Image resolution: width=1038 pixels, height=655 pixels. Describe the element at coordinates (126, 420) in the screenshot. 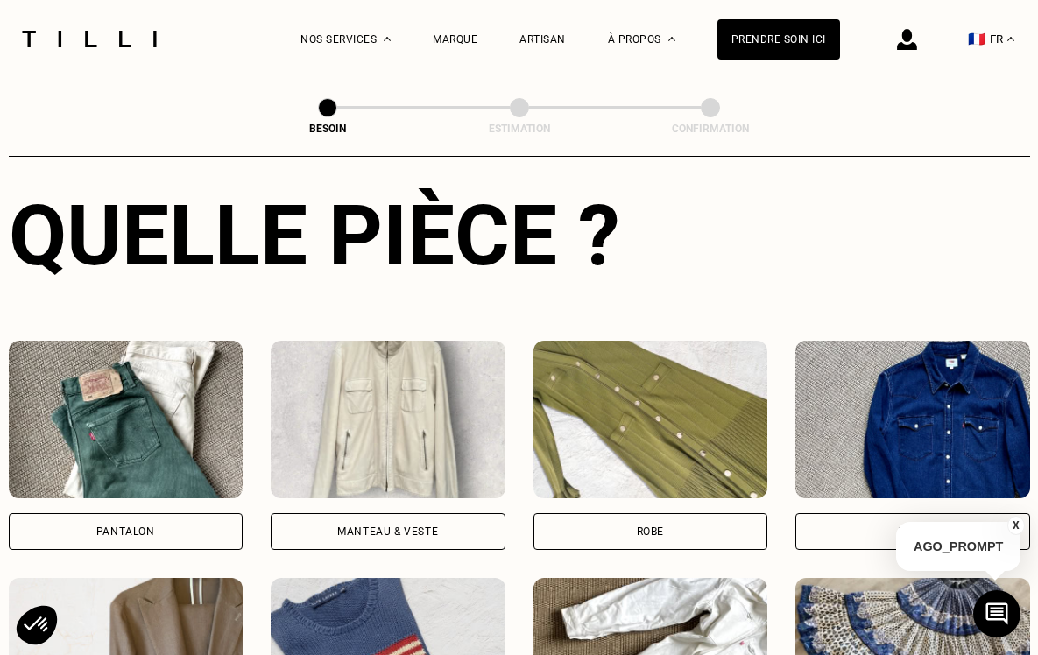

I see `img: Tilli retouche votre Pantalon` at that location.